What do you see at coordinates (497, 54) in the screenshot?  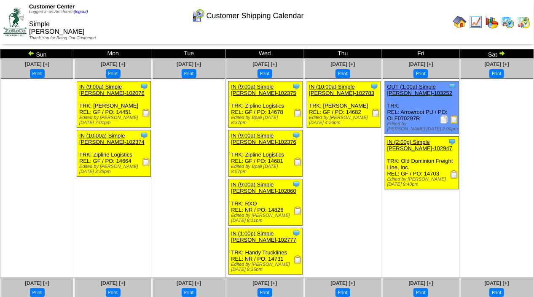 I see `td: Sat` at bounding box center [497, 54].